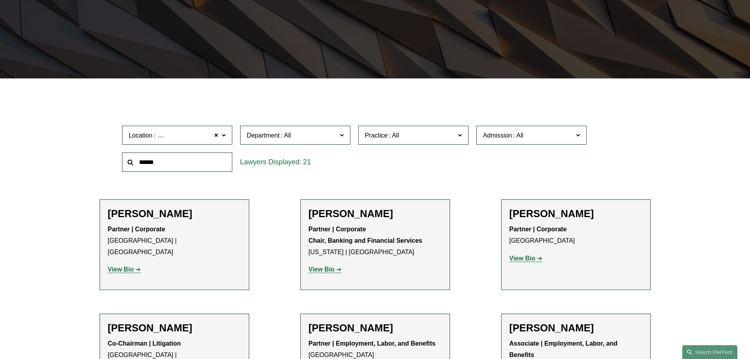 Image resolution: width=750 pixels, height=359 pixels. Describe the element at coordinates (498, 135) in the screenshot. I see `span: Admission` at that location.